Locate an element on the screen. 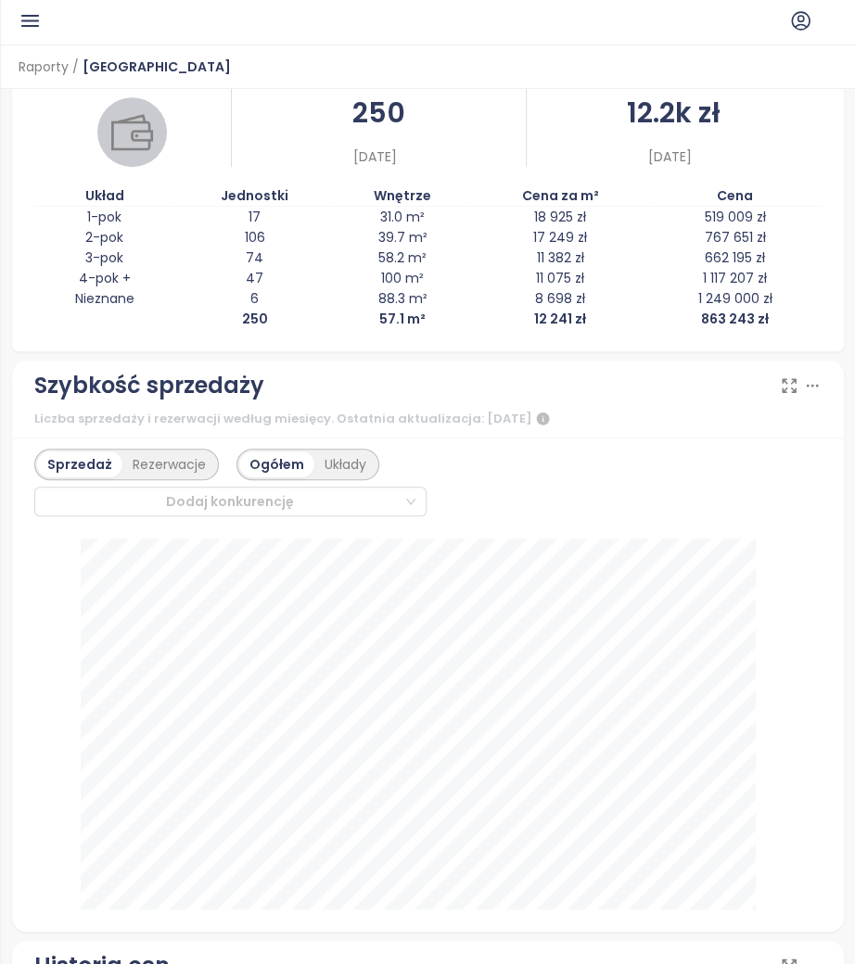 Image resolution: width=855 pixels, height=964 pixels. p: 8 698 zł is located at coordinates (560, 298).